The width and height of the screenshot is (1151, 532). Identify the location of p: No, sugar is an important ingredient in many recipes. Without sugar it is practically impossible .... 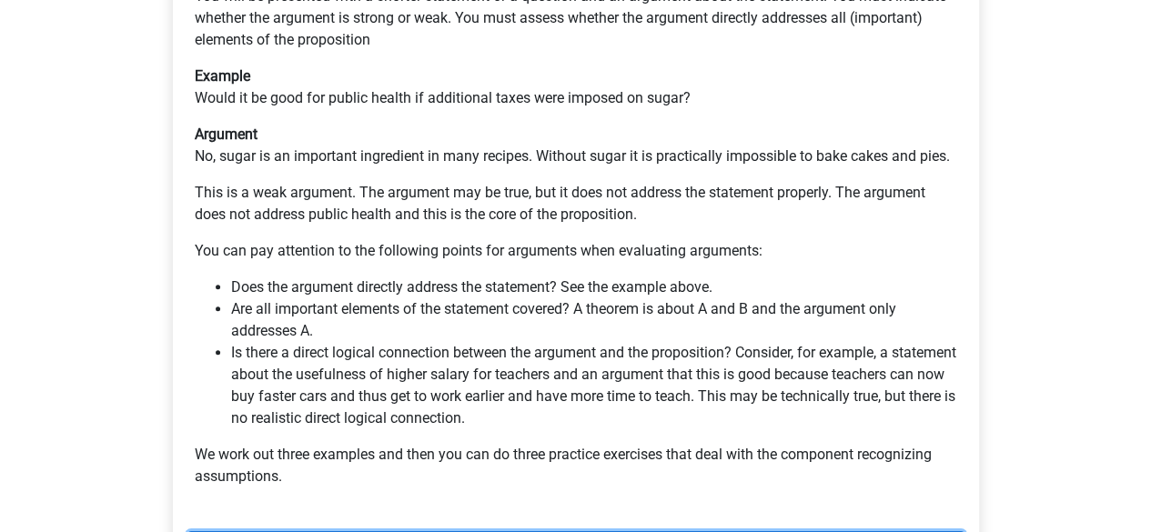
(576, 146).